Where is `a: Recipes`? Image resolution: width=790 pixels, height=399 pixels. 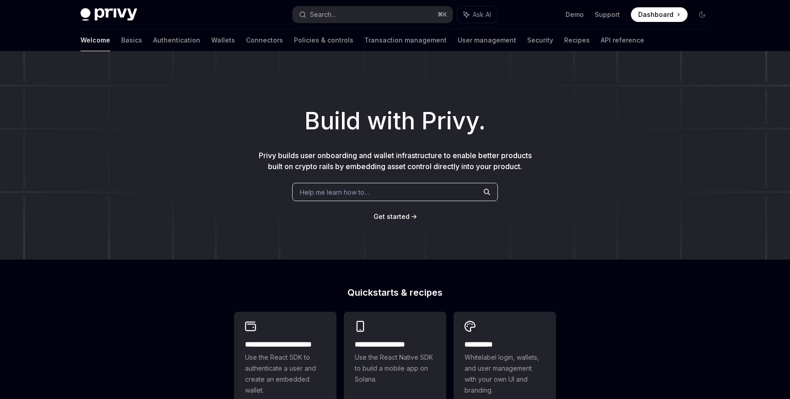
a: Recipes is located at coordinates (577, 40).